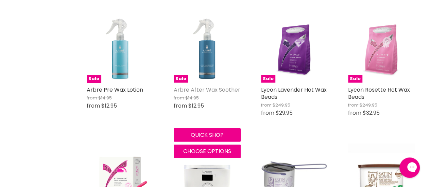 Image resolution: width=430 pixels, height=187 pixels. What do you see at coordinates (294, 93) in the screenshot?
I see `a: Lycon Lavender Hot Wax Beads` at bounding box center [294, 93].